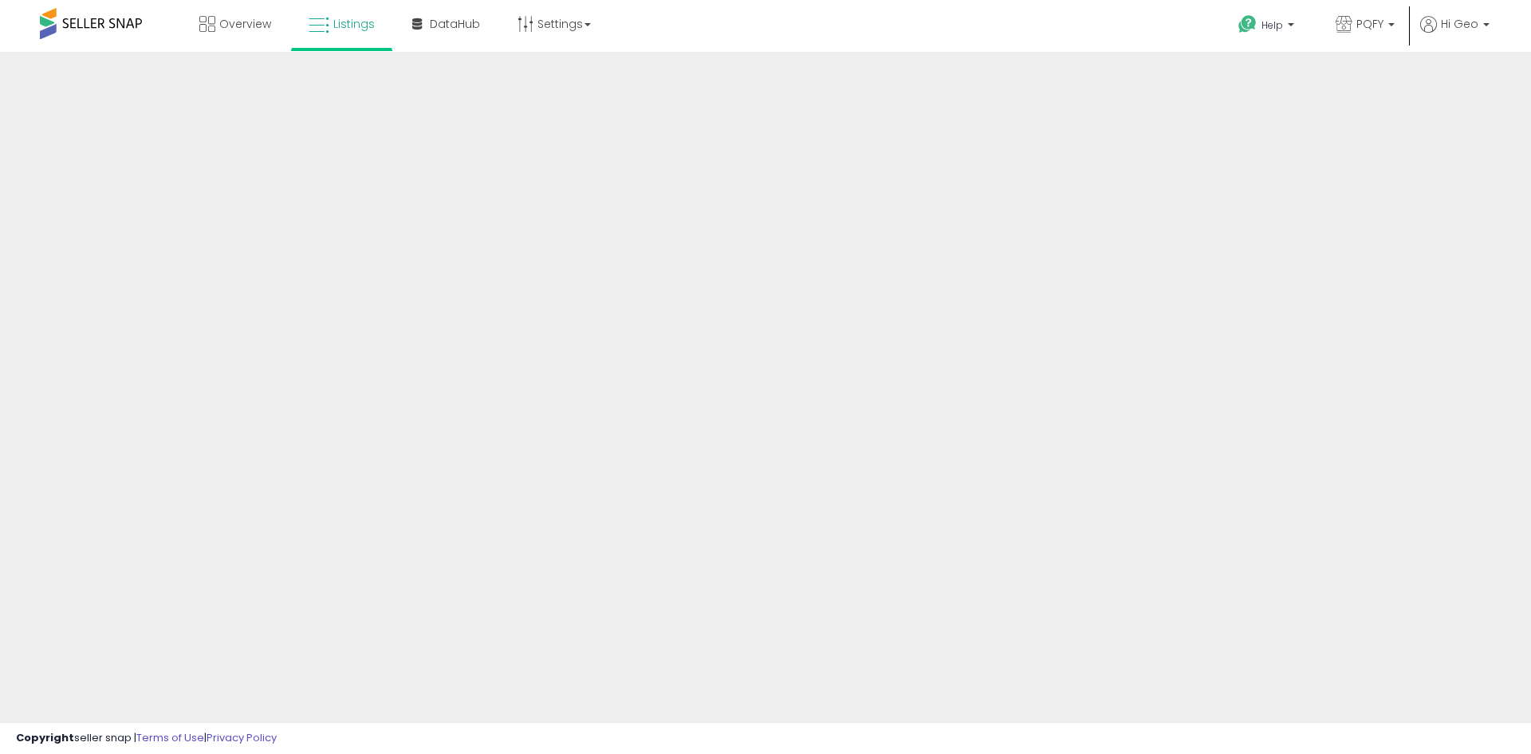 This screenshot has width=1531, height=754. What do you see at coordinates (1248, 24) in the screenshot?
I see `i: Get Help` at bounding box center [1248, 24].